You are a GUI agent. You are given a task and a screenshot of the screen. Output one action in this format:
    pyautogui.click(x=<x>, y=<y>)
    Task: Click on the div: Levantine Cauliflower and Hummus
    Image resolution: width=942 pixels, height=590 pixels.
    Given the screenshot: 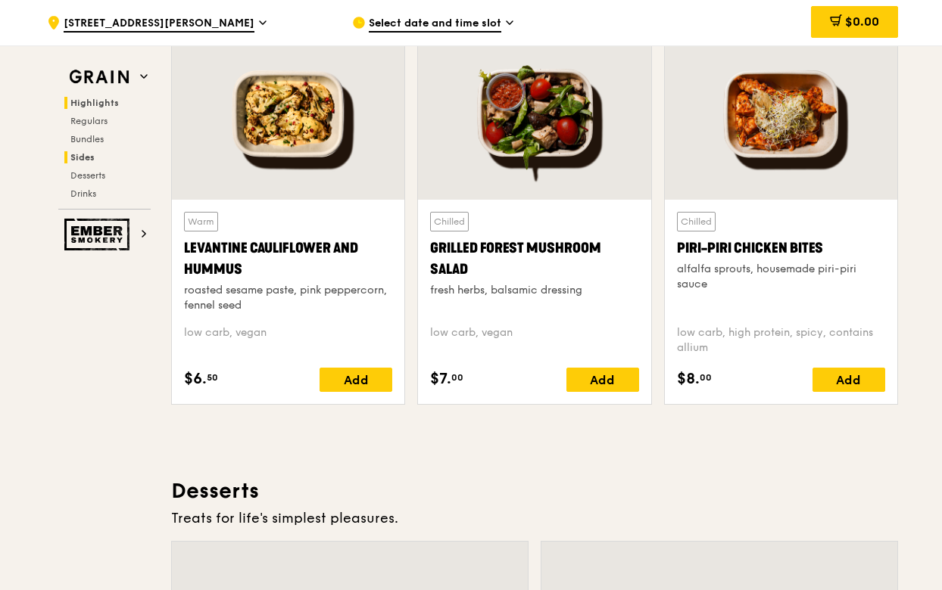 What is the action you would take?
    pyautogui.click(x=288, y=259)
    